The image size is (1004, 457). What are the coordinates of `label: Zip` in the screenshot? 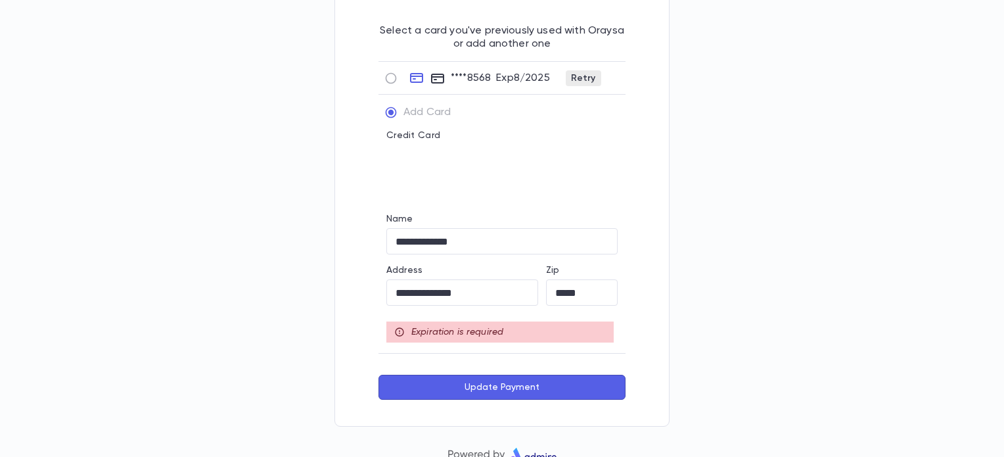 It's located at (553, 270).